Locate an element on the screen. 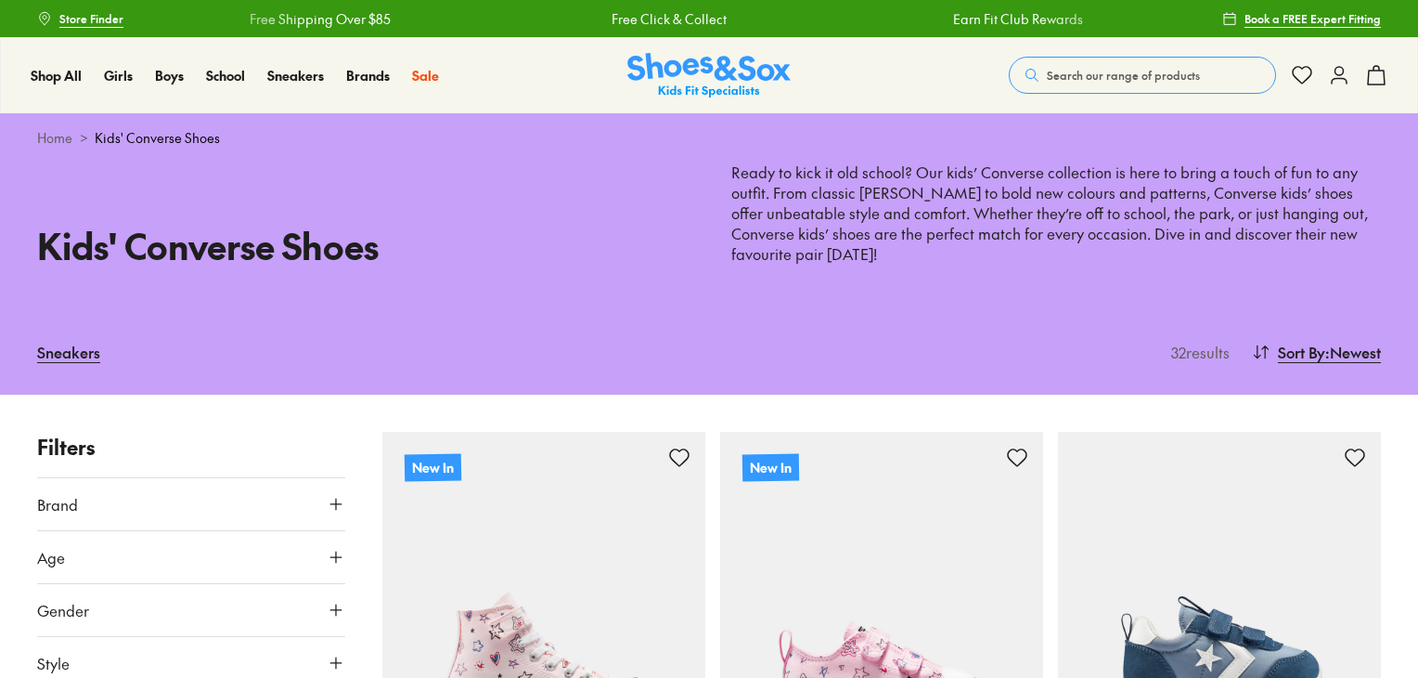 This screenshot has height=678, width=1418. button: Age is located at coordinates (191, 557).